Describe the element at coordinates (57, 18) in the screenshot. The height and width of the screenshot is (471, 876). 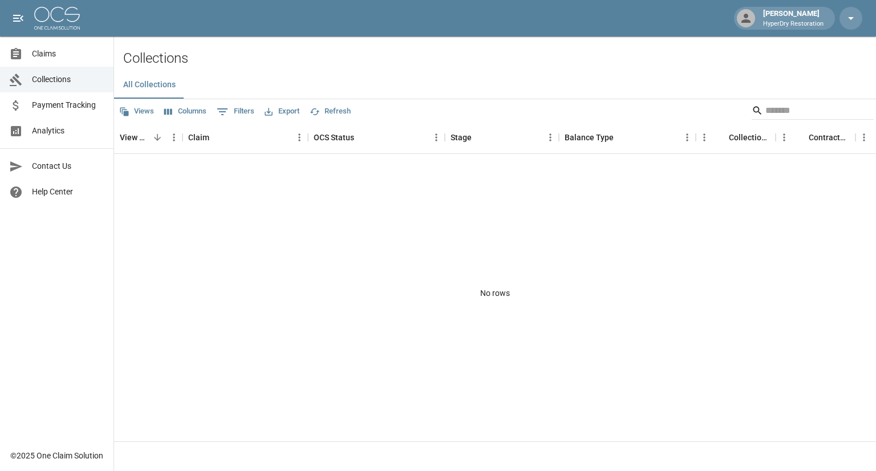
I see `img: ocs-logo-white-transparent.png` at that location.